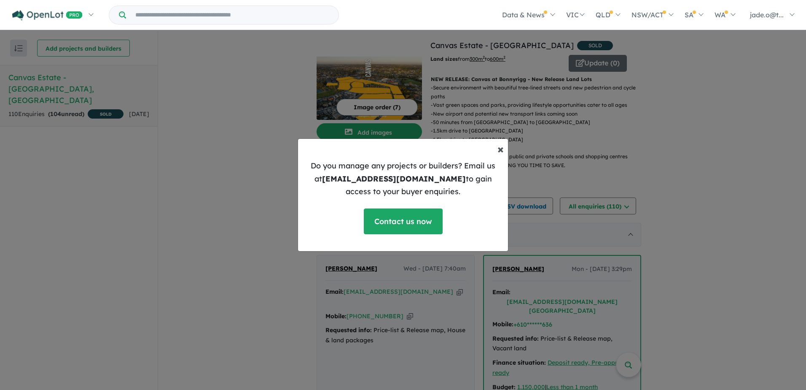 This screenshot has width=806, height=390. What do you see at coordinates (403, 221) in the screenshot?
I see `a: Contact us now` at bounding box center [403, 221].